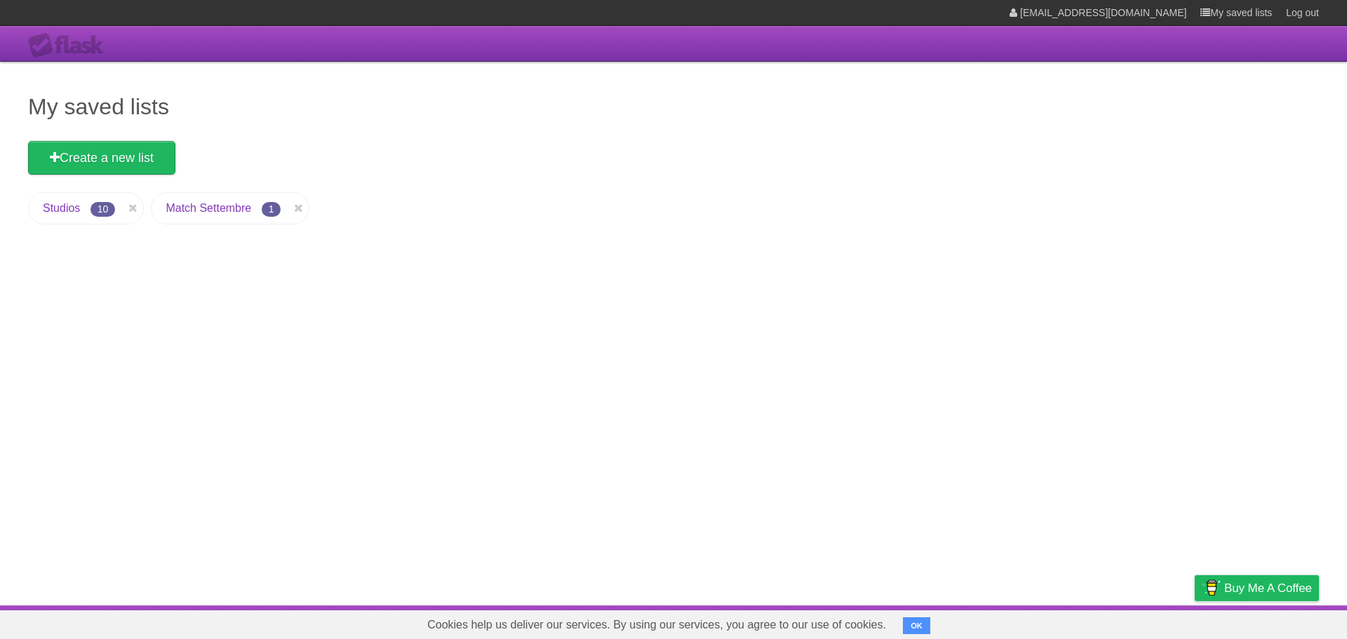  I want to click on a: Studios, so click(61, 208).